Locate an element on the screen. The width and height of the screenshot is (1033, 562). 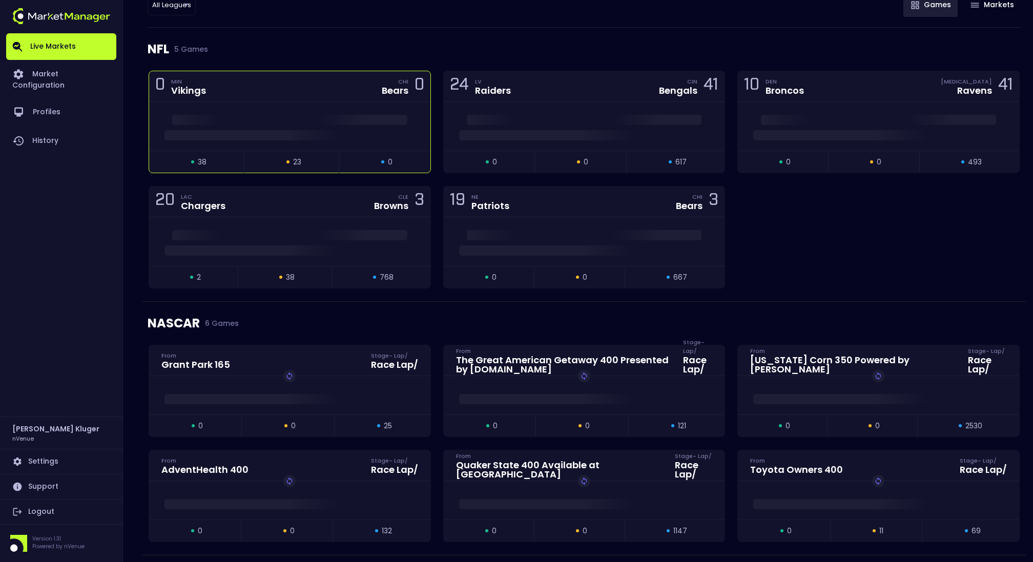
span: 768 is located at coordinates (386, 277).